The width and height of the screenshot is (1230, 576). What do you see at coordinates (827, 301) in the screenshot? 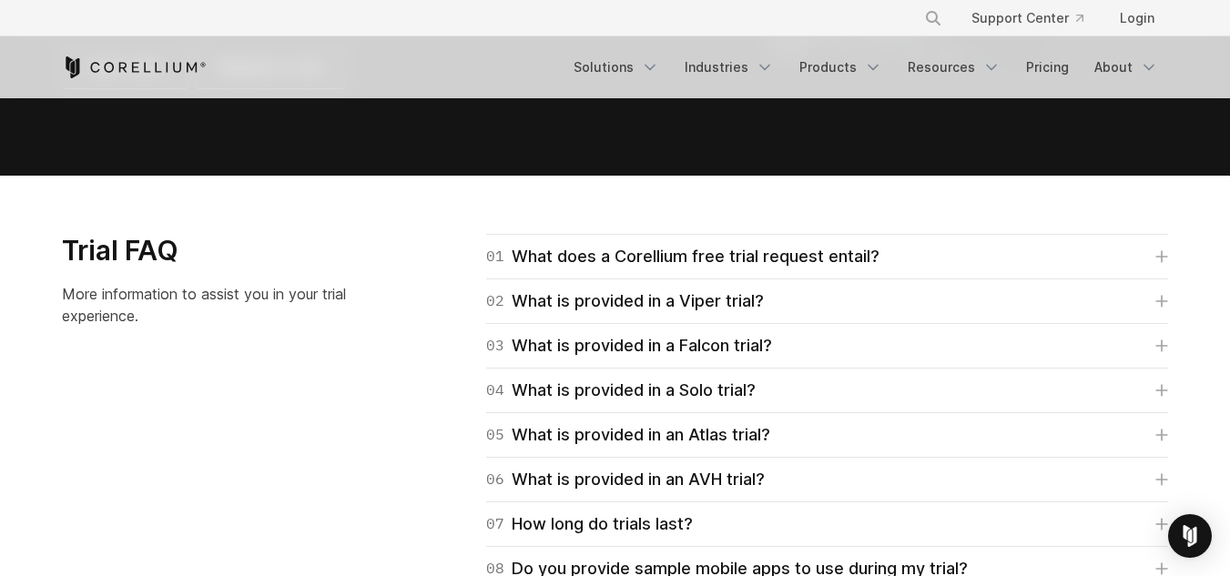
I see `a: 02What is provided in a Viper trial?` at bounding box center [827, 301].